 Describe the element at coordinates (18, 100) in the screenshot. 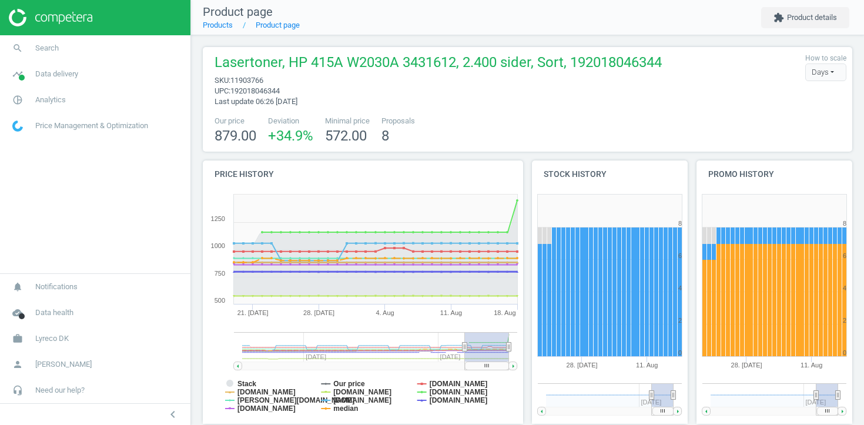

I see `i: pie_chart_outlined` at that location.